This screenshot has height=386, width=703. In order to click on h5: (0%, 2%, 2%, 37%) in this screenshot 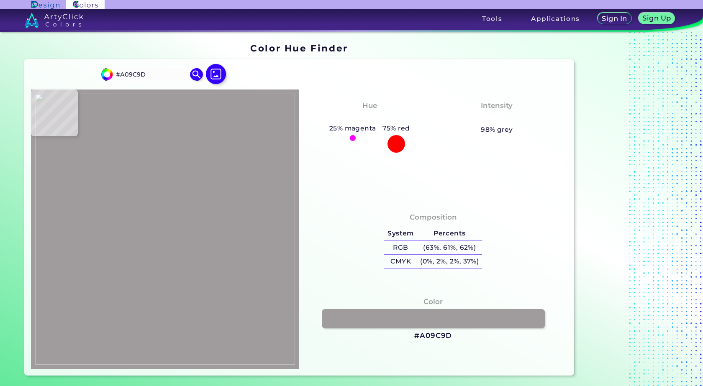, I will do `click(449, 261)`.